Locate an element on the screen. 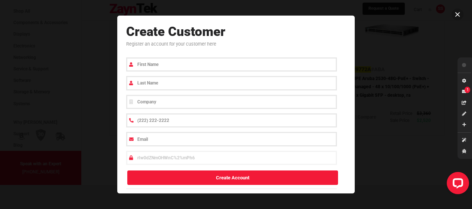 This screenshot has height=209, width=472. input: Email is located at coordinates (231, 139).